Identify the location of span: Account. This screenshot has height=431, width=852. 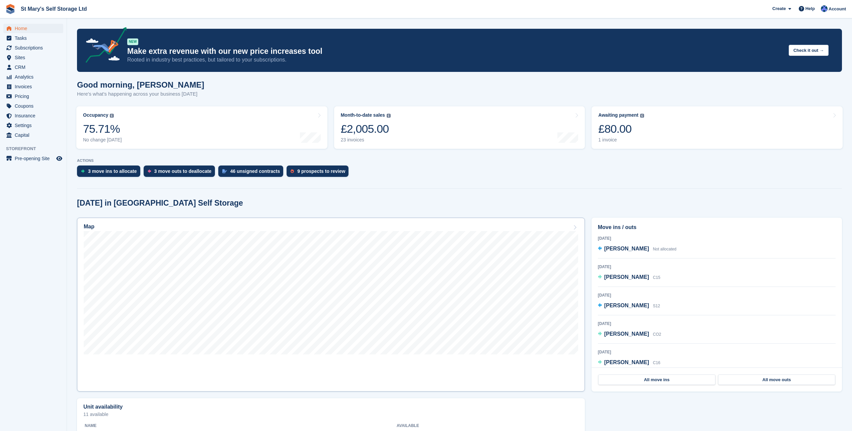
(837, 9).